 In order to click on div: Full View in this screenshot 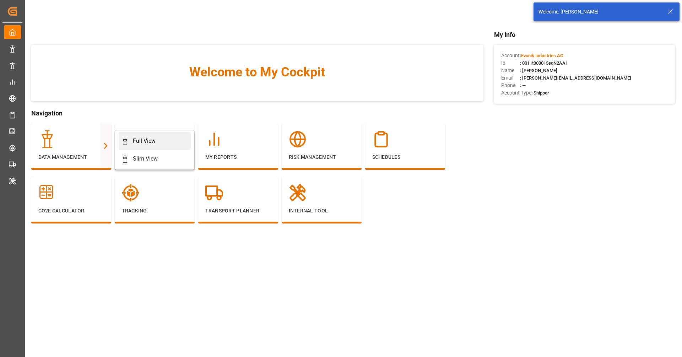, I will do `click(144, 141)`.